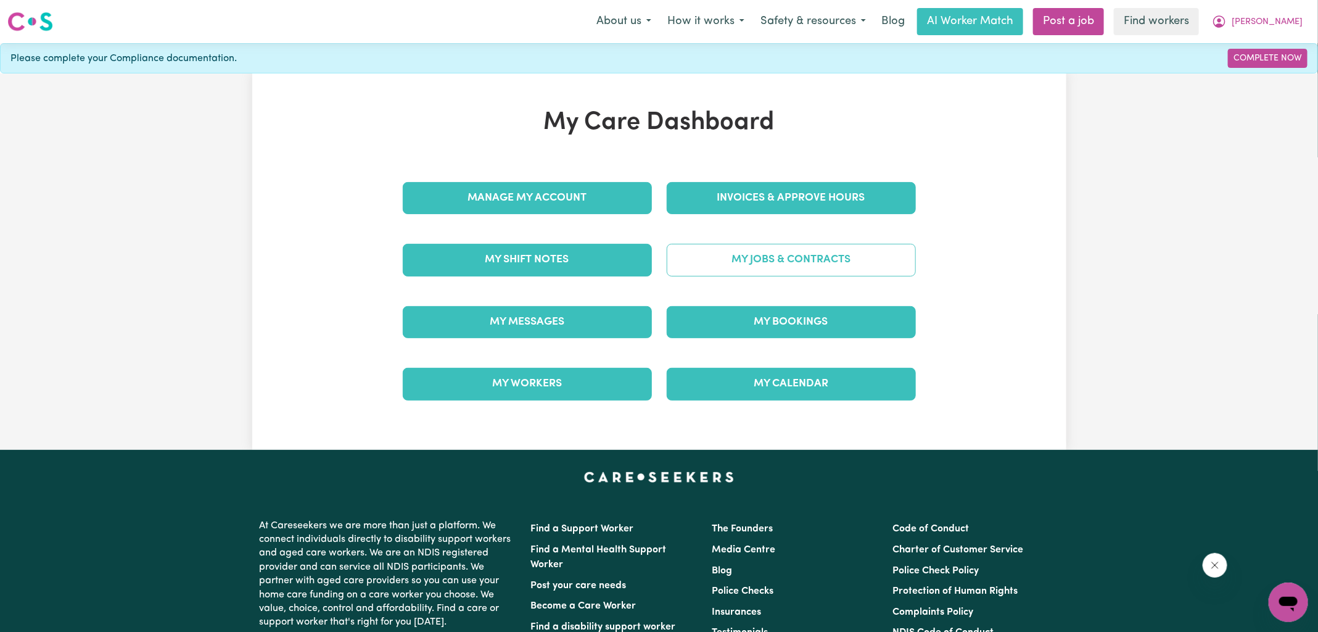 The width and height of the screenshot is (1318, 632). Describe the element at coordinates (1257, 22) in the screenshot. I see `button: My Account` at that location.